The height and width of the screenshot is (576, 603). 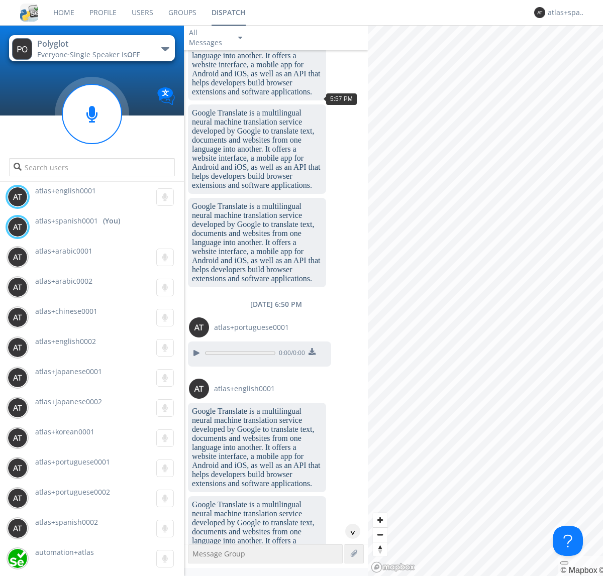 I want to click on div: (You), so click(x=112, y=221).